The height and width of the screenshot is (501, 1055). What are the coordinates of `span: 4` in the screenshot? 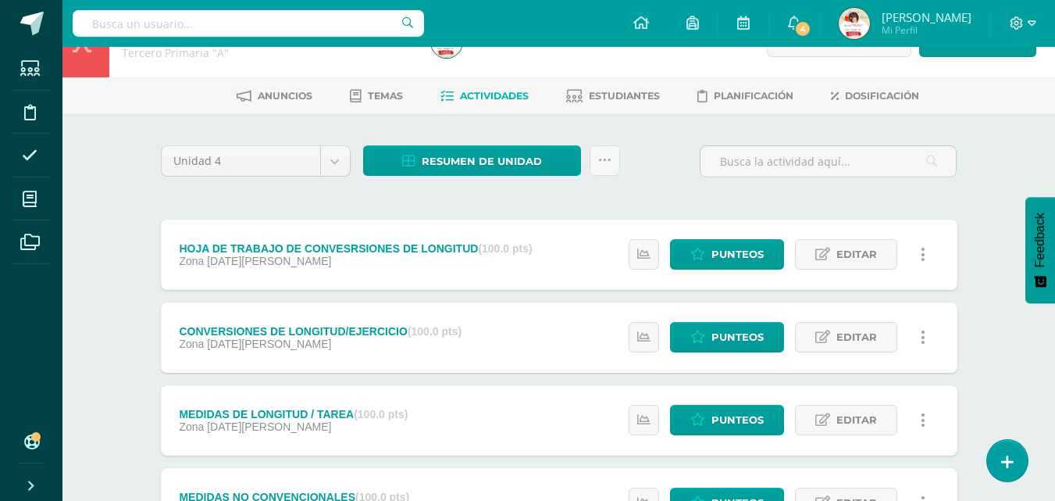 It's located at (803, 29).